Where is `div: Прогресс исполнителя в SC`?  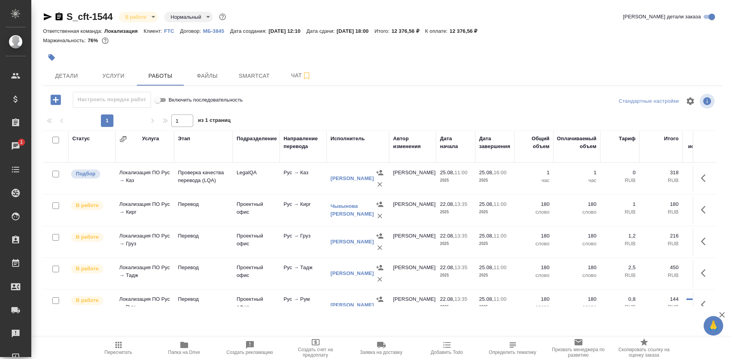
div: Прогресс исполнителя в SC is located at coordinates (704, 147).